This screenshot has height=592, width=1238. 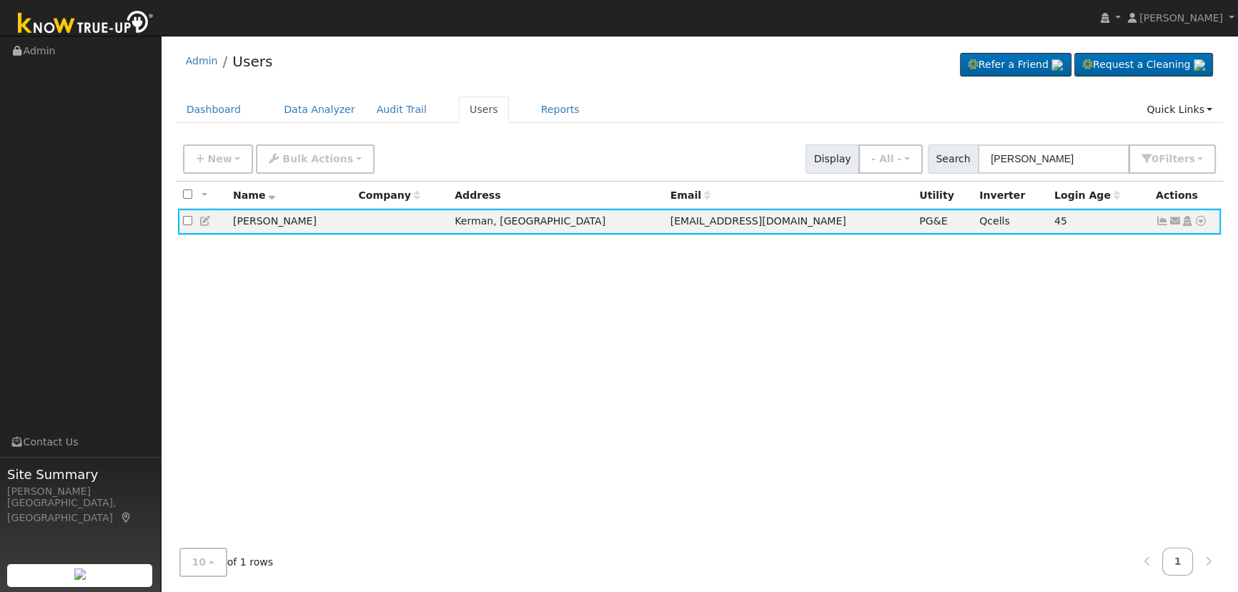 What do you see at coordinates (86, 24) in the screenshot?
I see `img: Know True-Up` at bounding box center [86, 24].